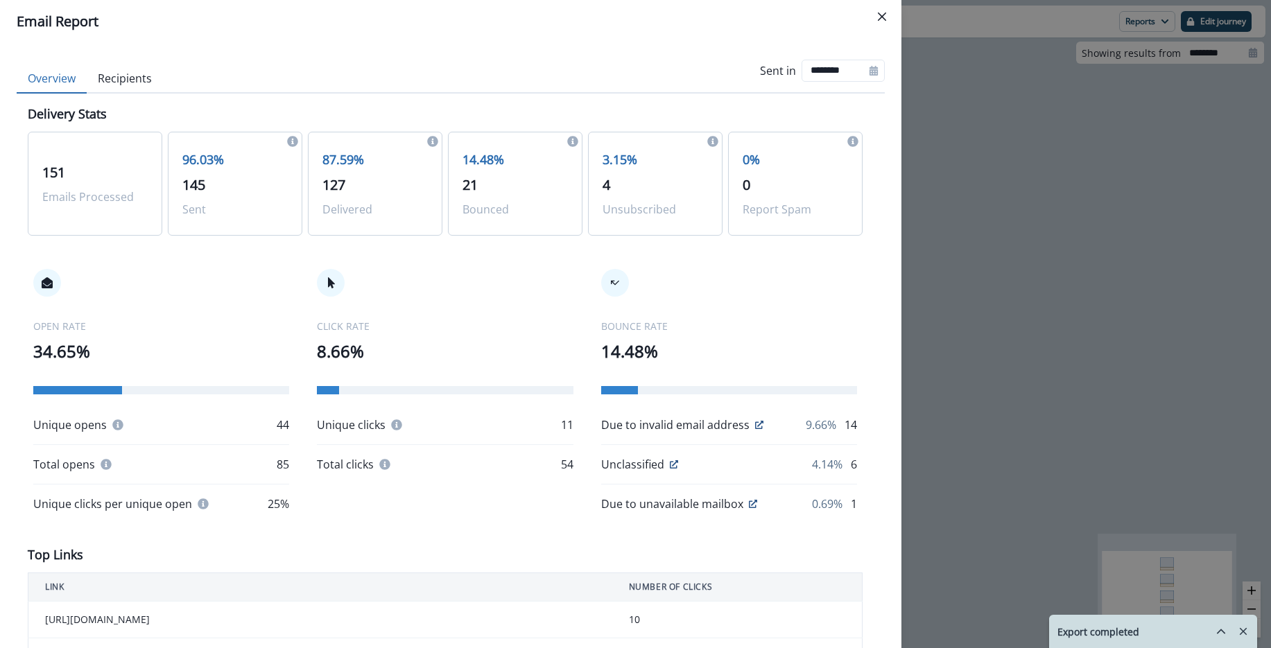 The height and width of the screenshot is (648, 1271). What do you see at coordinates (606, 184) in the screenshot?
I see `span: 4` at bounding box center [606, 184].